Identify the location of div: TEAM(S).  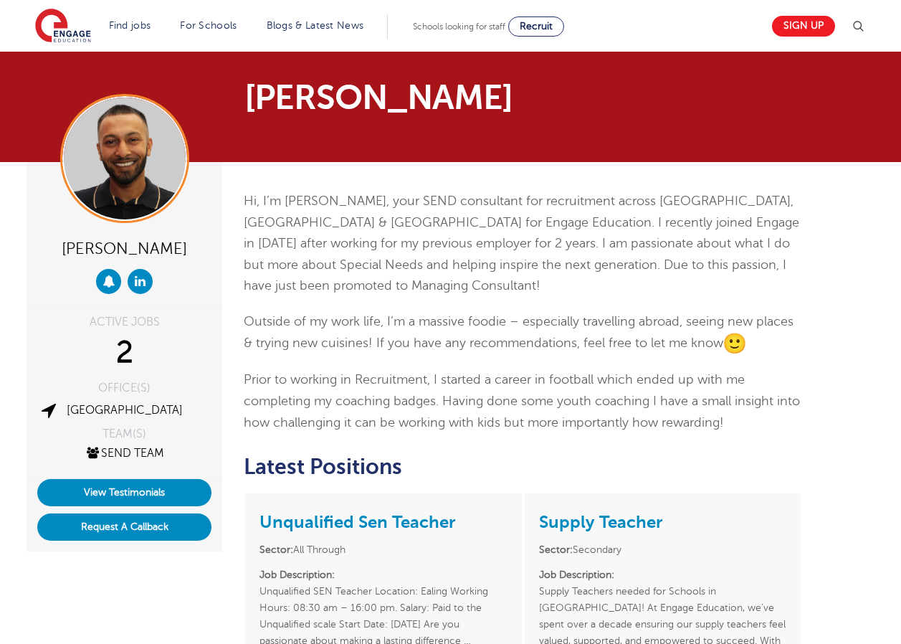
(124, 434).